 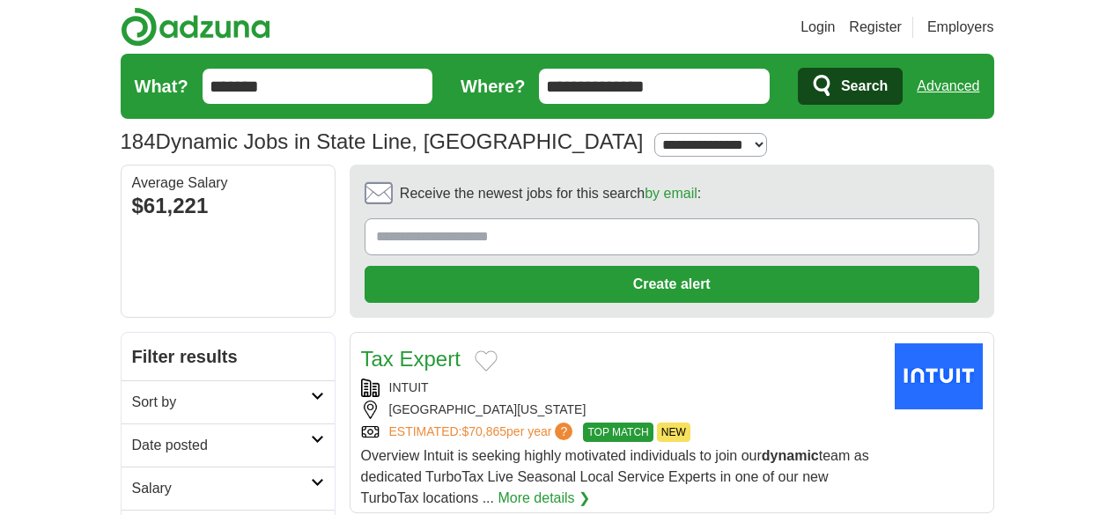 I want to click on h2: Salary, so click(x=221, y=489).